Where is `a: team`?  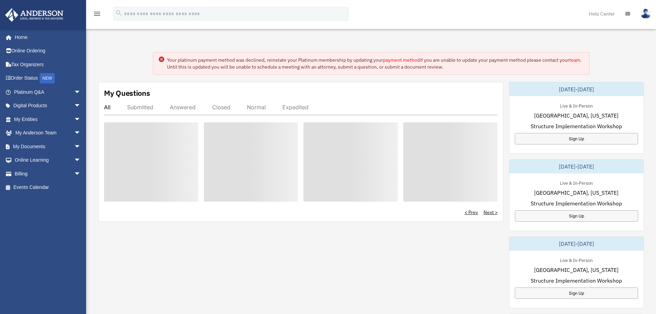 a: team is located at coordinates (575, 60).